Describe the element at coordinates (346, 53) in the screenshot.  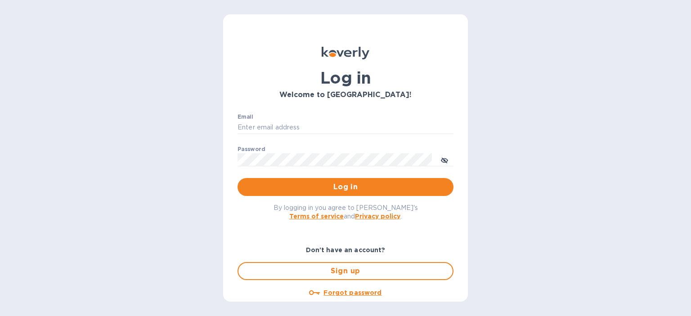
I see `img: Koverly` at that location.